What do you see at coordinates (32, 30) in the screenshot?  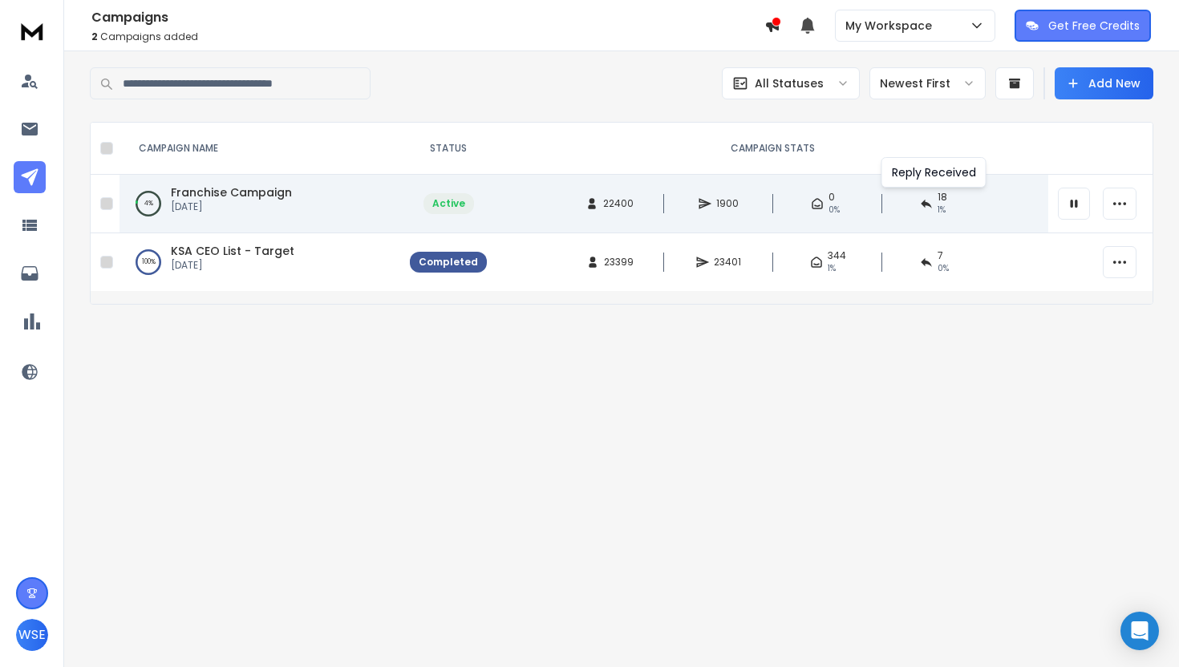 I see `img: logo` at bounding box center [32, 30].